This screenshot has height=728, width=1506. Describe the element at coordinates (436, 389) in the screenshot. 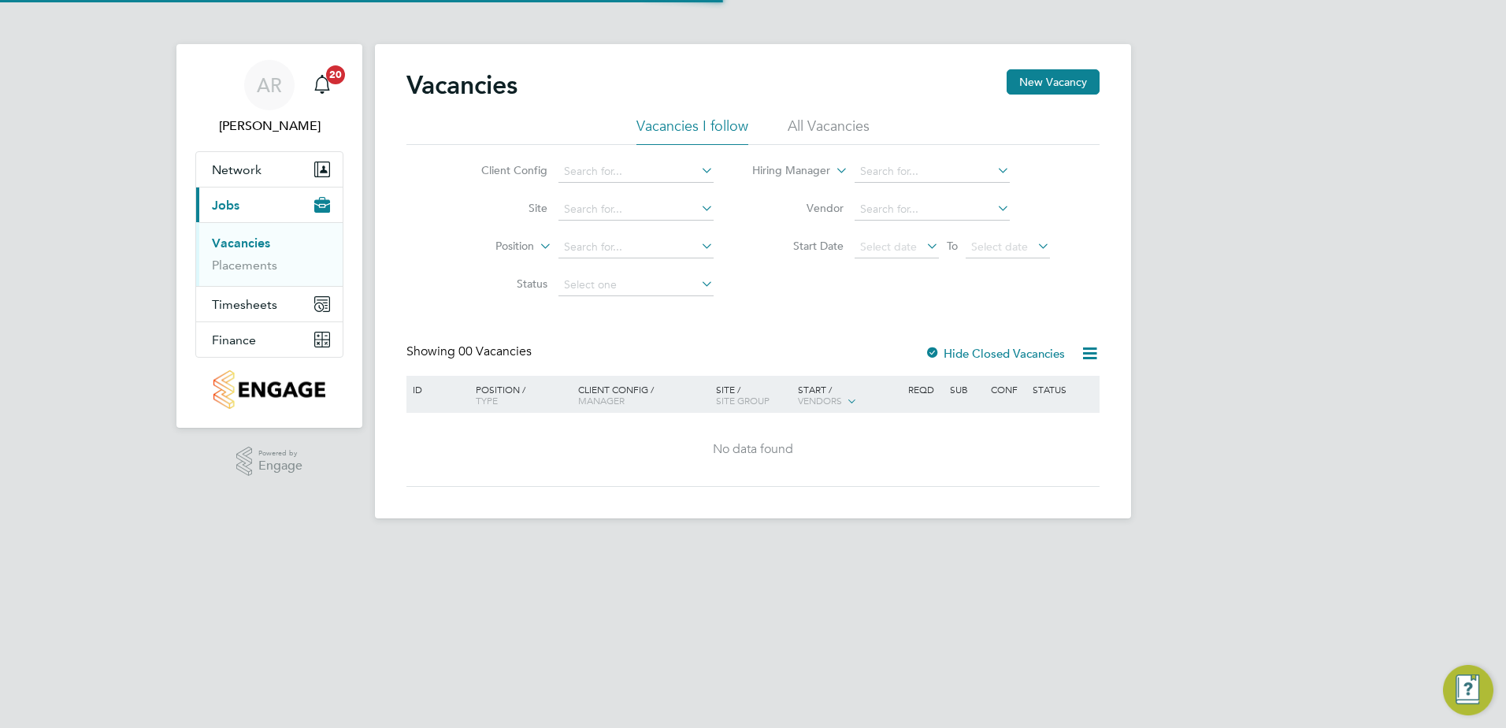

I see `div: ID` at that location.